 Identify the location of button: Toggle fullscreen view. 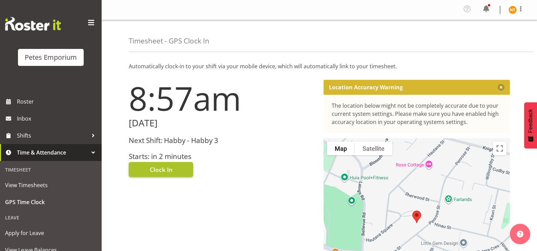
(500, 148).